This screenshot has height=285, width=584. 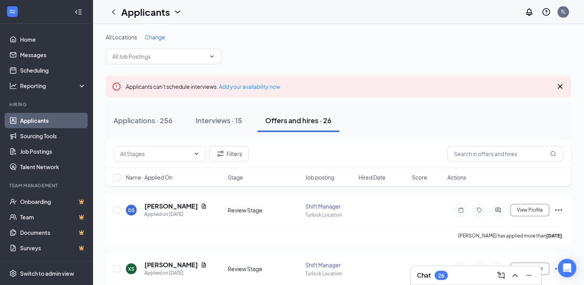 What do you see at coordinates (117, 86) in the screenshot?
I see `svg: Error` at bounding box center [117, 86].